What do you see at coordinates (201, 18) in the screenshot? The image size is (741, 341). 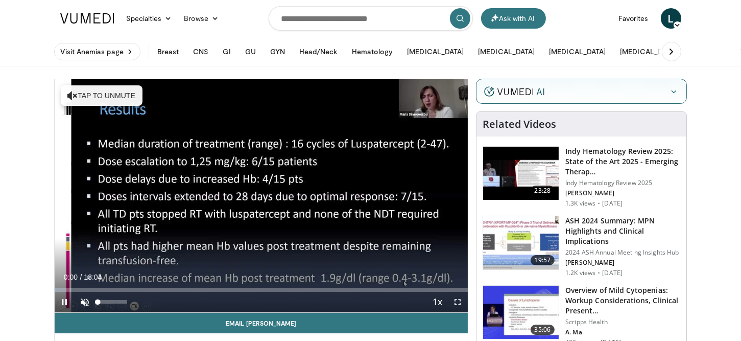 I see `a: Browse` at bounding box center [201, 18].